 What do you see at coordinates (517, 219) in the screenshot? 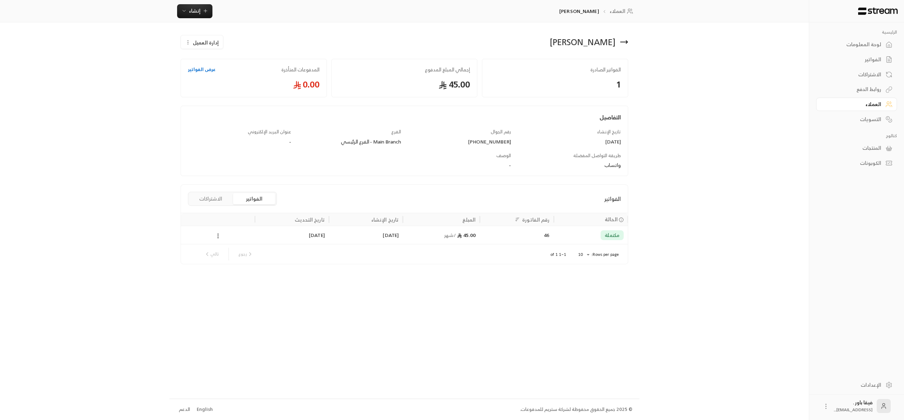
I see `button: Sort` at bounding box center [517, 219].